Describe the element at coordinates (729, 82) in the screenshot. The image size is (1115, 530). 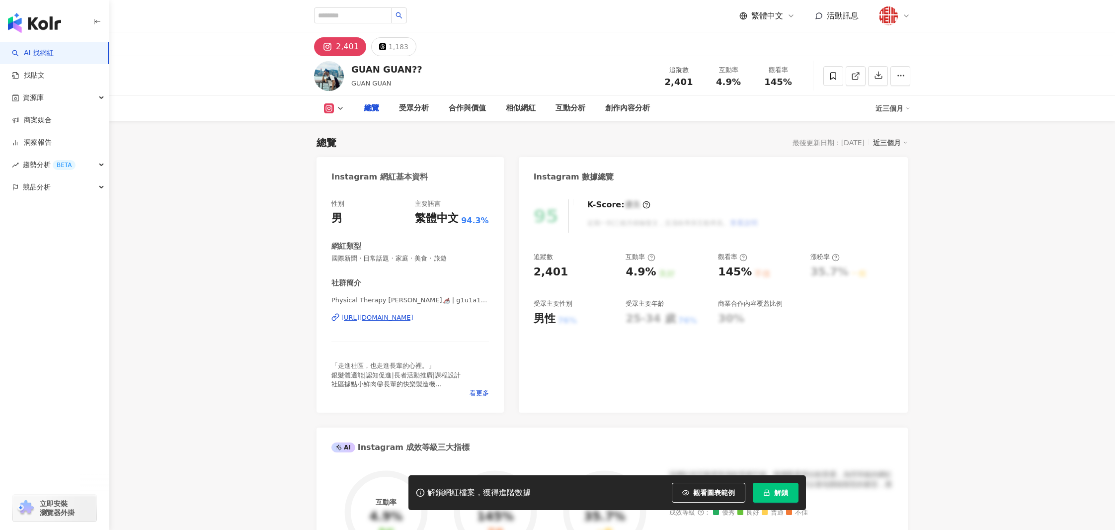
I see `span: 4.9%` at that location.